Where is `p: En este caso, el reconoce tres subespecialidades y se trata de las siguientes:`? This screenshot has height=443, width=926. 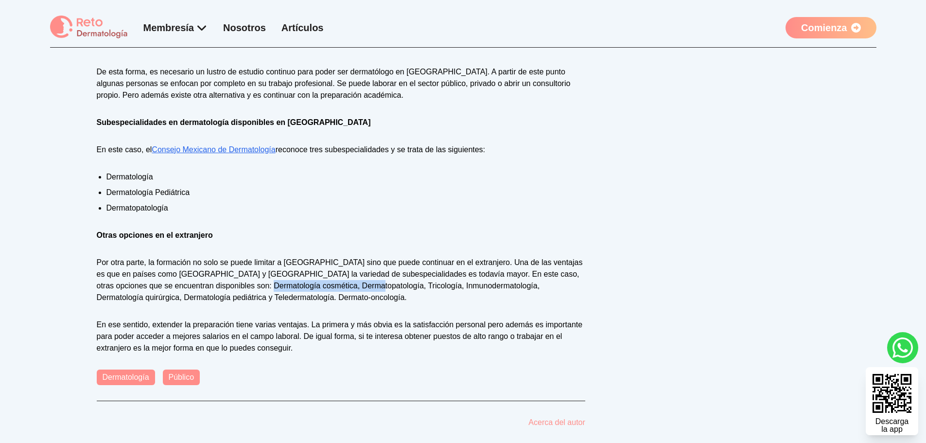
p: En este caso, el reconoce tres subespecialidades y se trata de las siguientes: is located at coordinates (341, 150).